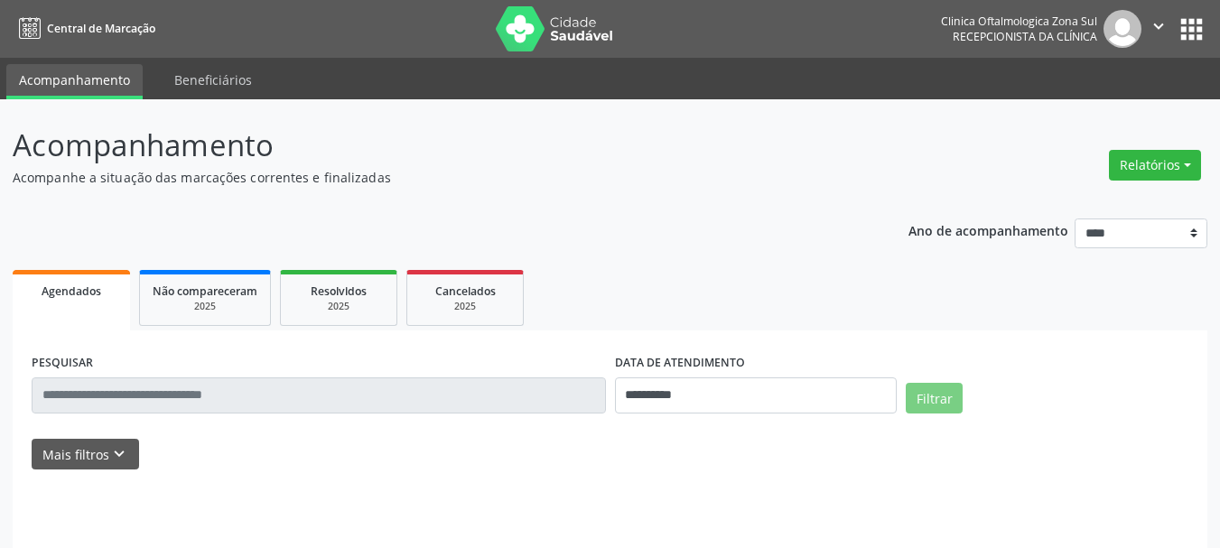 This screenshot has width=1220, height=548. What do you see at coordinates (1155, 165) in the screenshot?
I see `button: Relatórios` at bounding box center [1155, 165].